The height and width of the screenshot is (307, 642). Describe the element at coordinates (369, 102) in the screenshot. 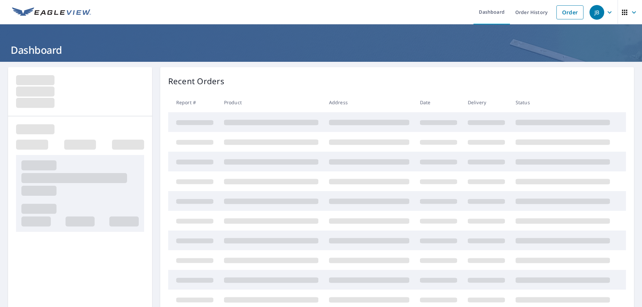

I see `th: Address` at that location.